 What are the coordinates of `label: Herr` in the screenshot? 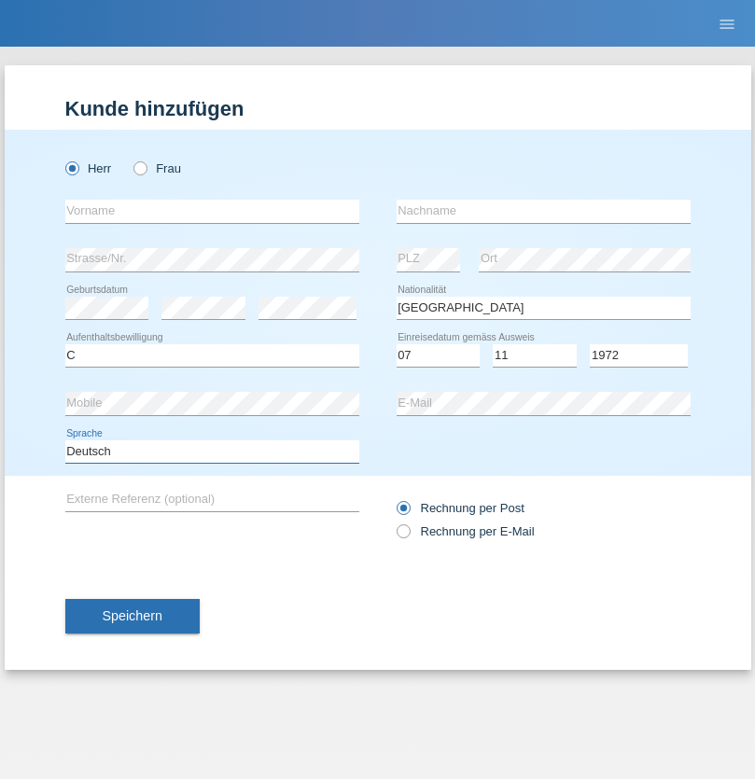 It's located at (89, 168).